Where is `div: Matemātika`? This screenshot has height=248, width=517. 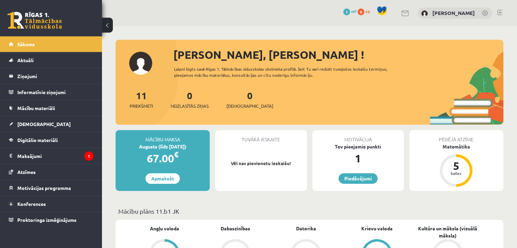 div: Matemātika is located at coordinates (456, 147).